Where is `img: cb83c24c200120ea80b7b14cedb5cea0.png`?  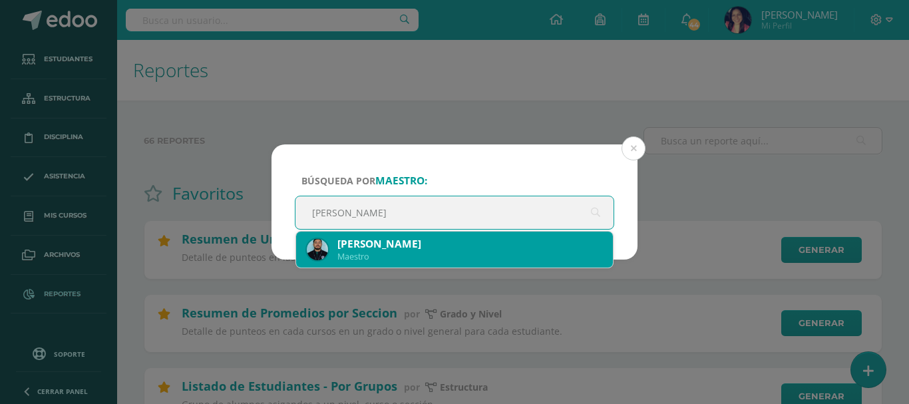
img: cb83c24c200120ea80b7b14cedb5cea0.png is located at coordinates (317, 250).